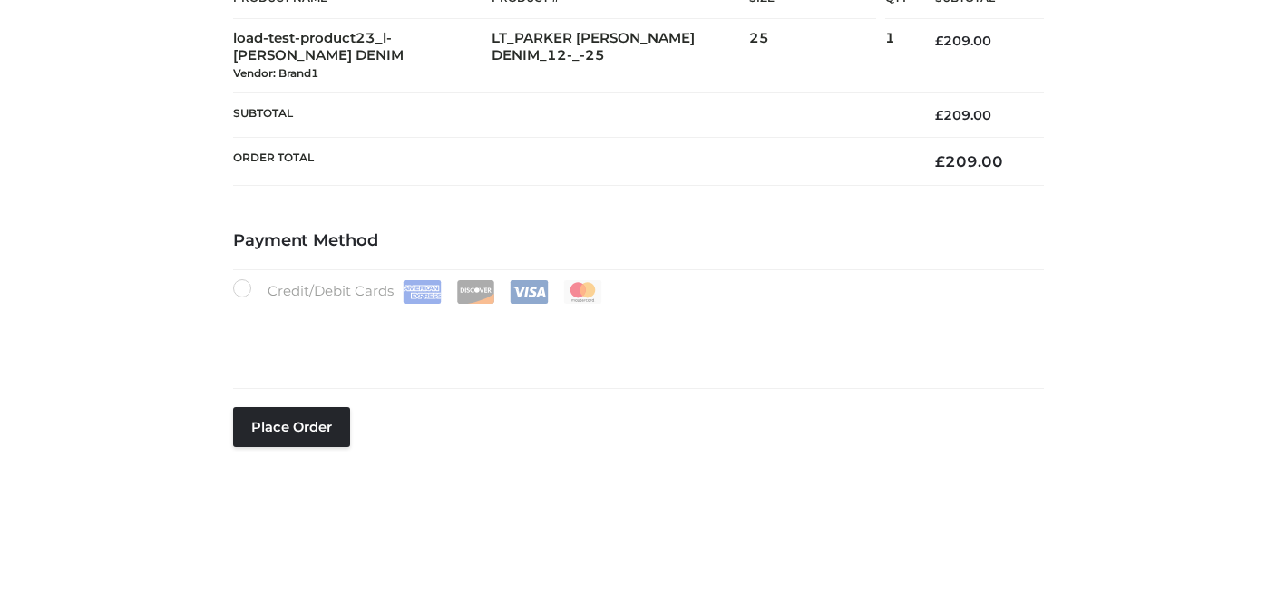 The image size is (1277, 593). What do you see at coordinates (276, 73) in the screenshot?
I see `small: Vendor: Brand1` at bounding box center [276, 73].